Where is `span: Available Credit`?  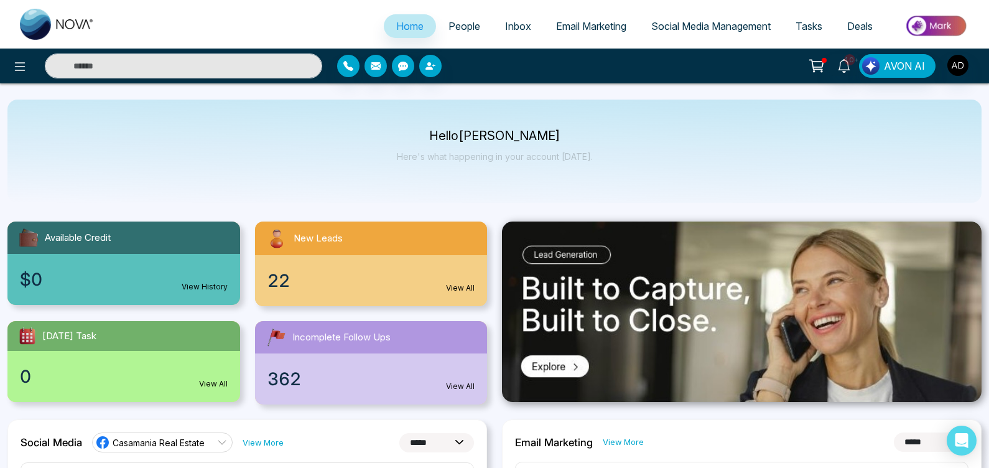 span: Available Credit is located at coordinates (78, 238).